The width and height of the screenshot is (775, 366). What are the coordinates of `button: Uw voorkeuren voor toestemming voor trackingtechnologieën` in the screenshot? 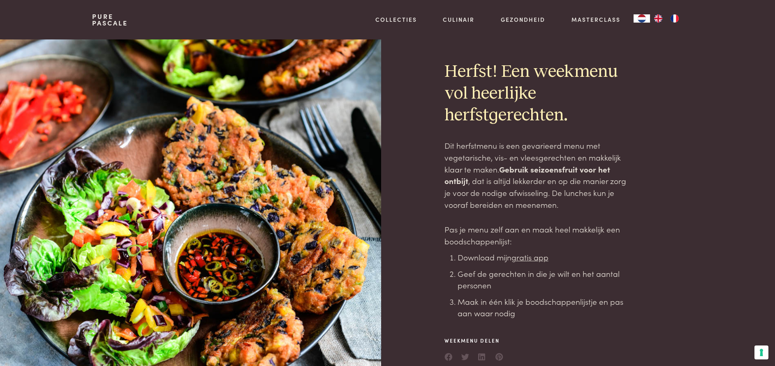 It's located at (761, 353).